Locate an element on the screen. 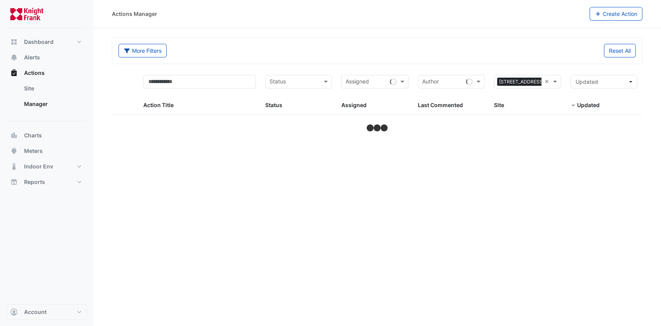 This screenshot has height=326, width=661. app-icon: Dashboard is located at coordinates (14, 42).